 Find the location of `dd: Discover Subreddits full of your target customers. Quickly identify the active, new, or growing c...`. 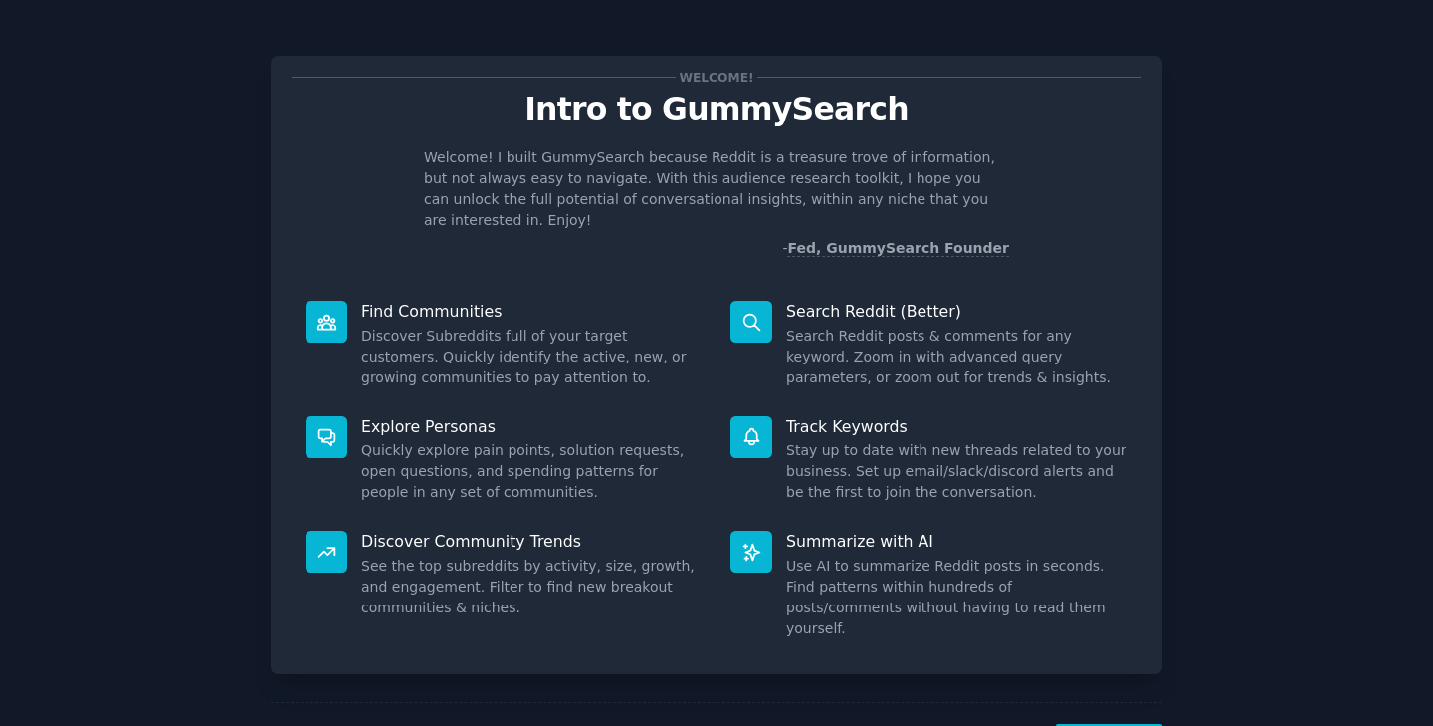

dd: Discover Subreddits full of your target customers. Quickly identify the active, new, or growing c... is located at coordinates (532, 356).